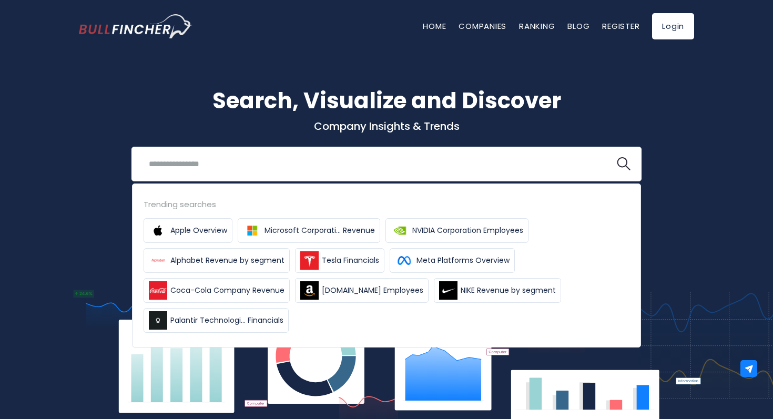  Describe the element at coordinates (227, 260) in the screenshot. I see `span: Alphabet Revenue by segment` at that location.